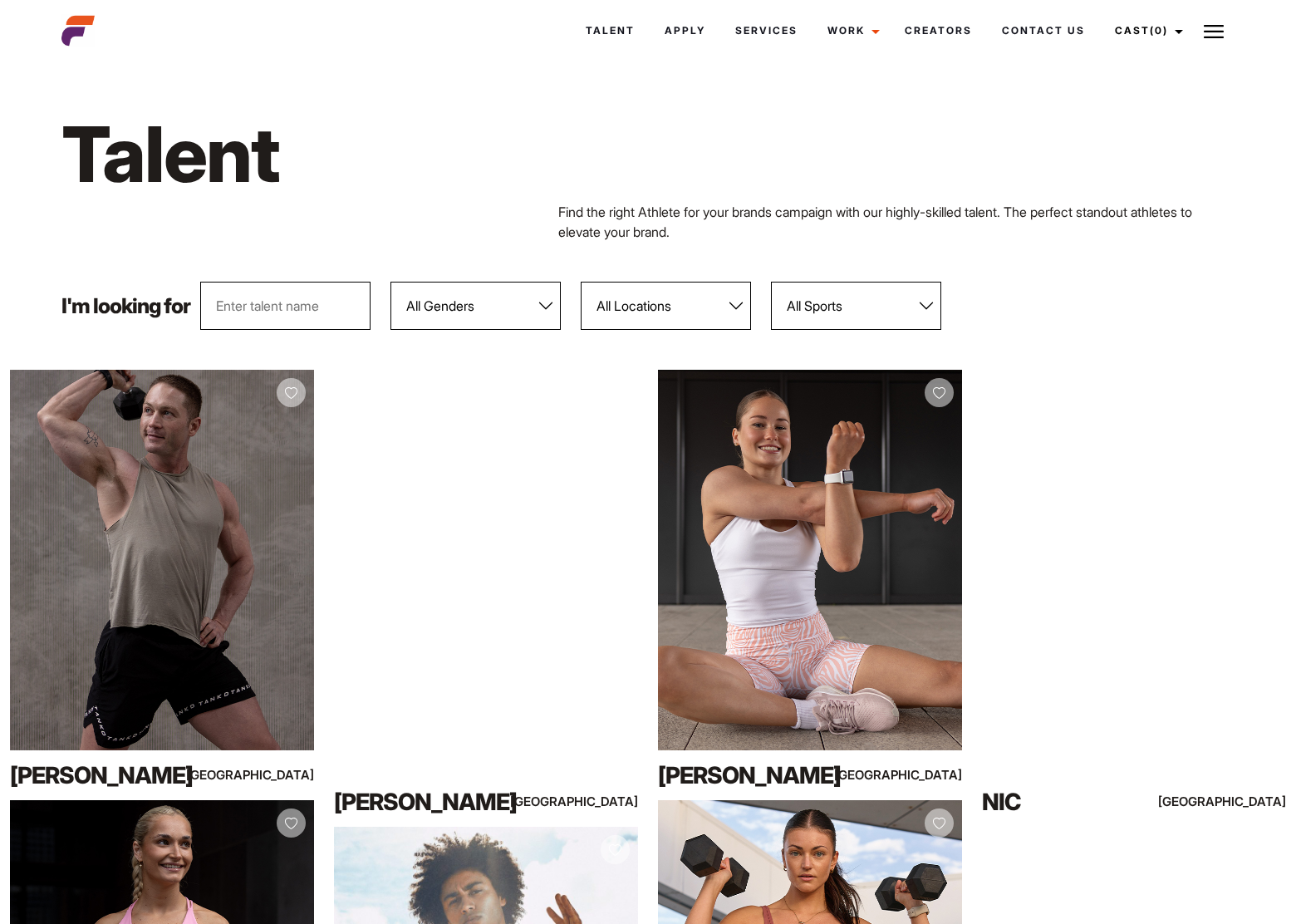 The image size is (1296, 924). What do you see at coordinates (1159, 30) in the screenshot?
I see `span: (0)` at bounding box center [1159, 30].